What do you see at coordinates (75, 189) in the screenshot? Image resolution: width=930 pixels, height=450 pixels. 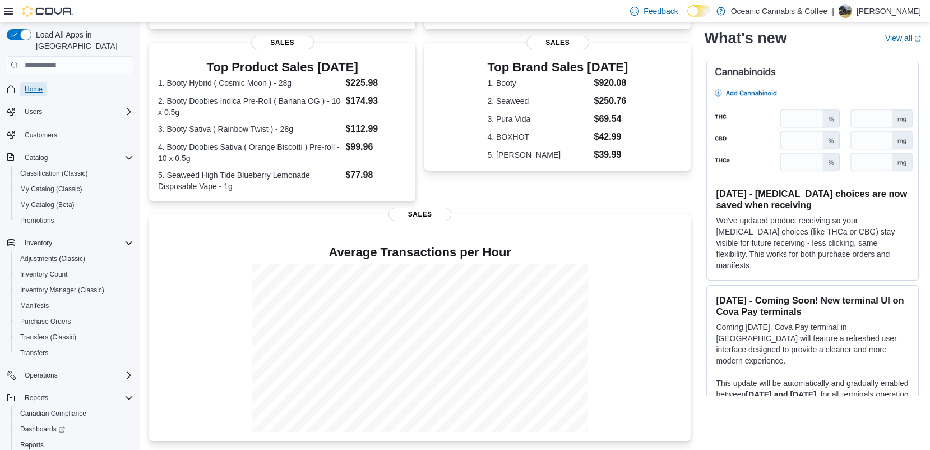 I see `span: My Catalog (Classic)` at bounding box center [75, 189].